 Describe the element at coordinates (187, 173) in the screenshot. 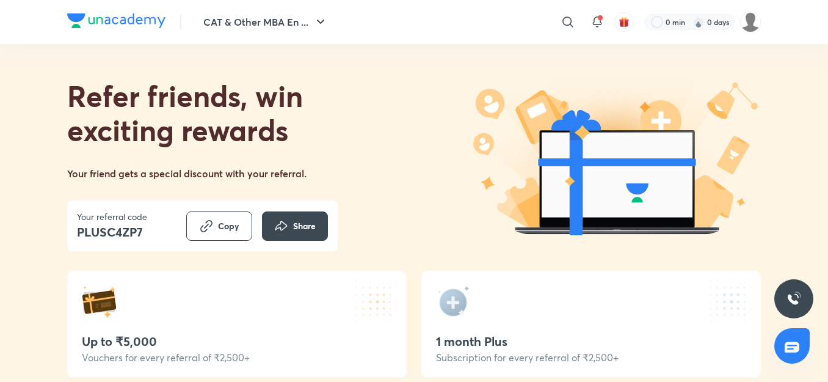

I see `h5: Your friend gets a special discount with your referral.` at that location.